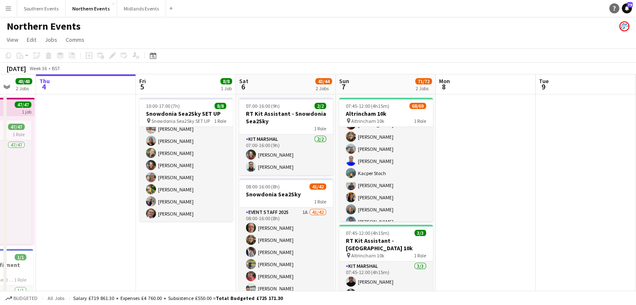  Describe the element at coordinates (543, 87) in the screenshot. I see `span: 9` at that location.